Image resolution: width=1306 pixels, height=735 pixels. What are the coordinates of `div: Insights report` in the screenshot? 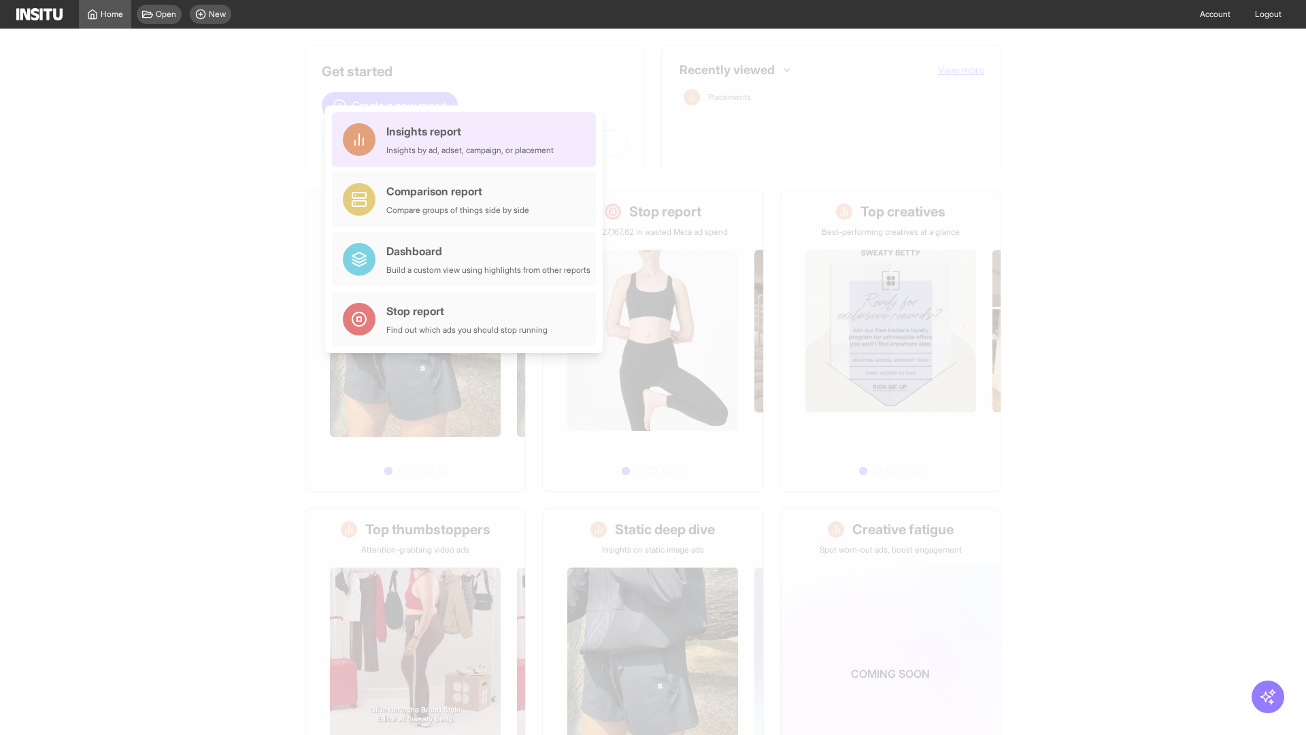 It's located at (470, 131).